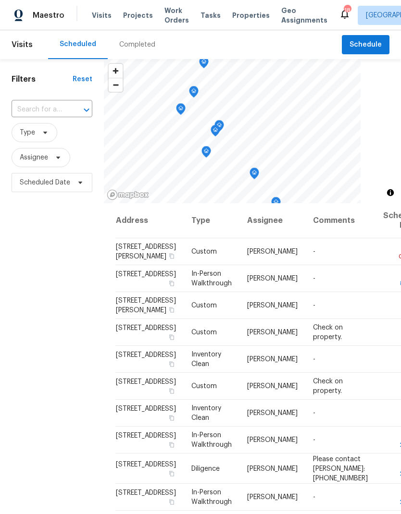 This screenshot has width=401, height=514. What do you see at coordinates (34, 158) in the screenshot?
I see `span: Assignee` at bounding box center [34, 158].